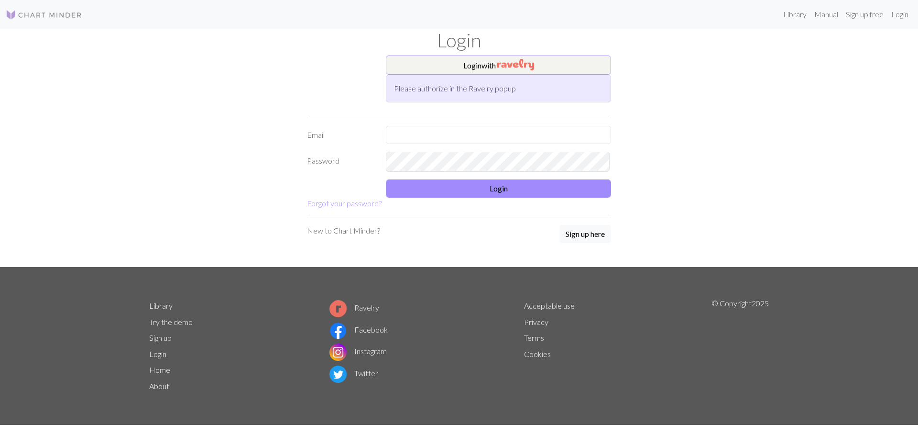  Describe the element at coordinates (354, 307) in the screenshot. I see `a: Ravelry` at that location.